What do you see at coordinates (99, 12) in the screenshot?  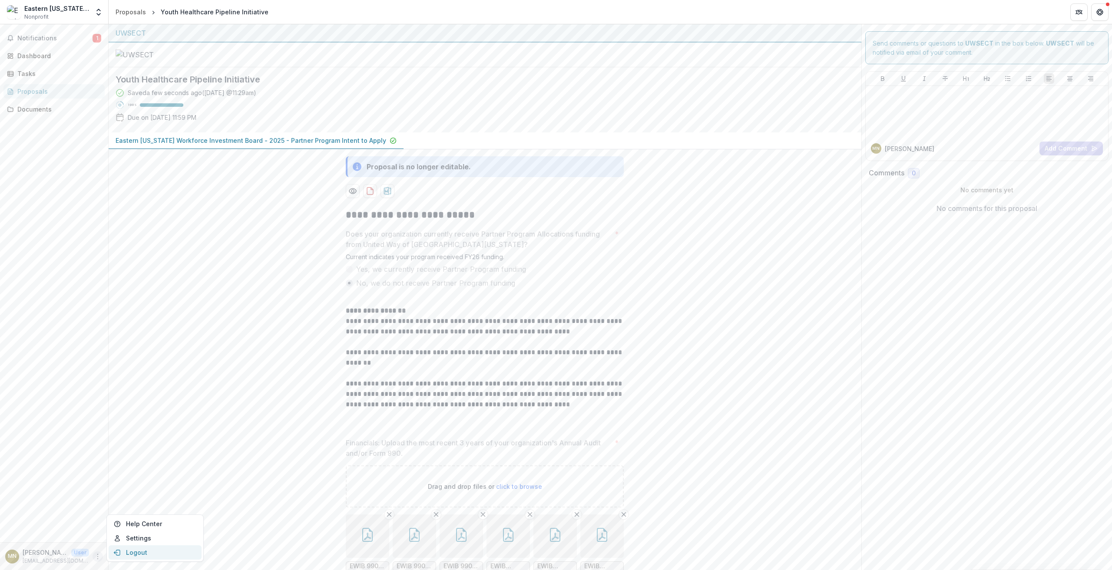 I see `button: Open entity switcher` at bounding box center [99, 12].